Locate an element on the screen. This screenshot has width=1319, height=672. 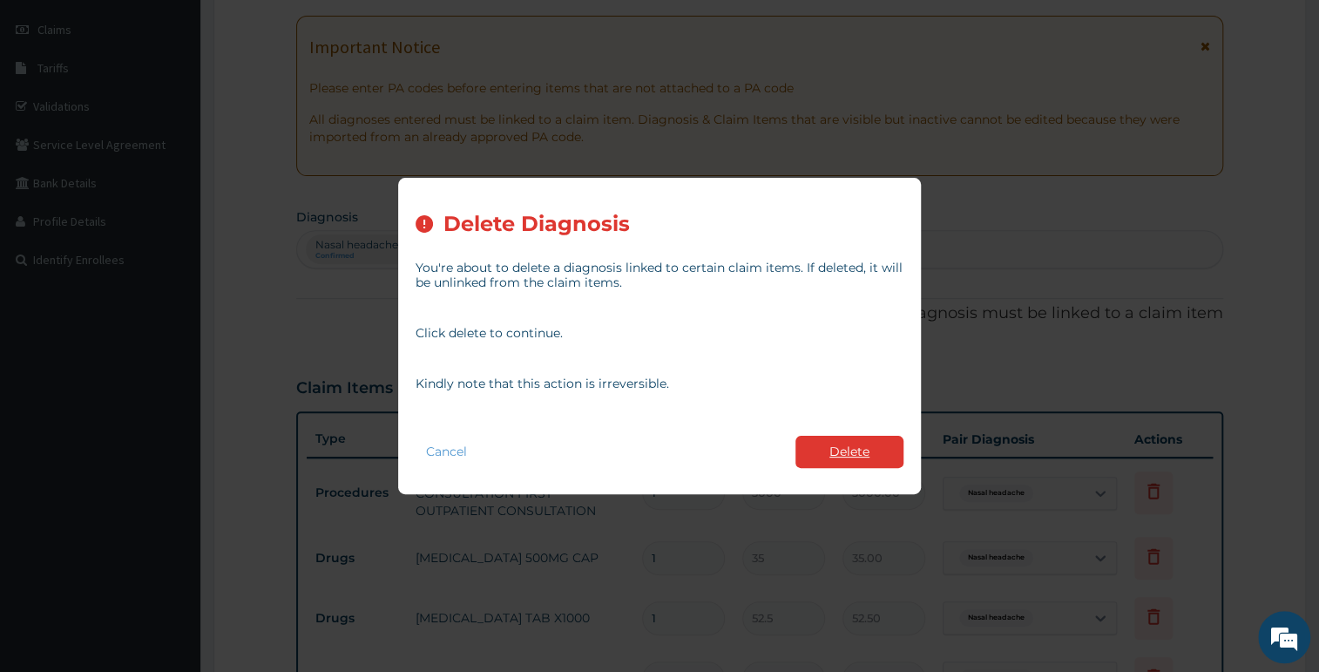
button: Cancel is located at coordinates (446, 451).